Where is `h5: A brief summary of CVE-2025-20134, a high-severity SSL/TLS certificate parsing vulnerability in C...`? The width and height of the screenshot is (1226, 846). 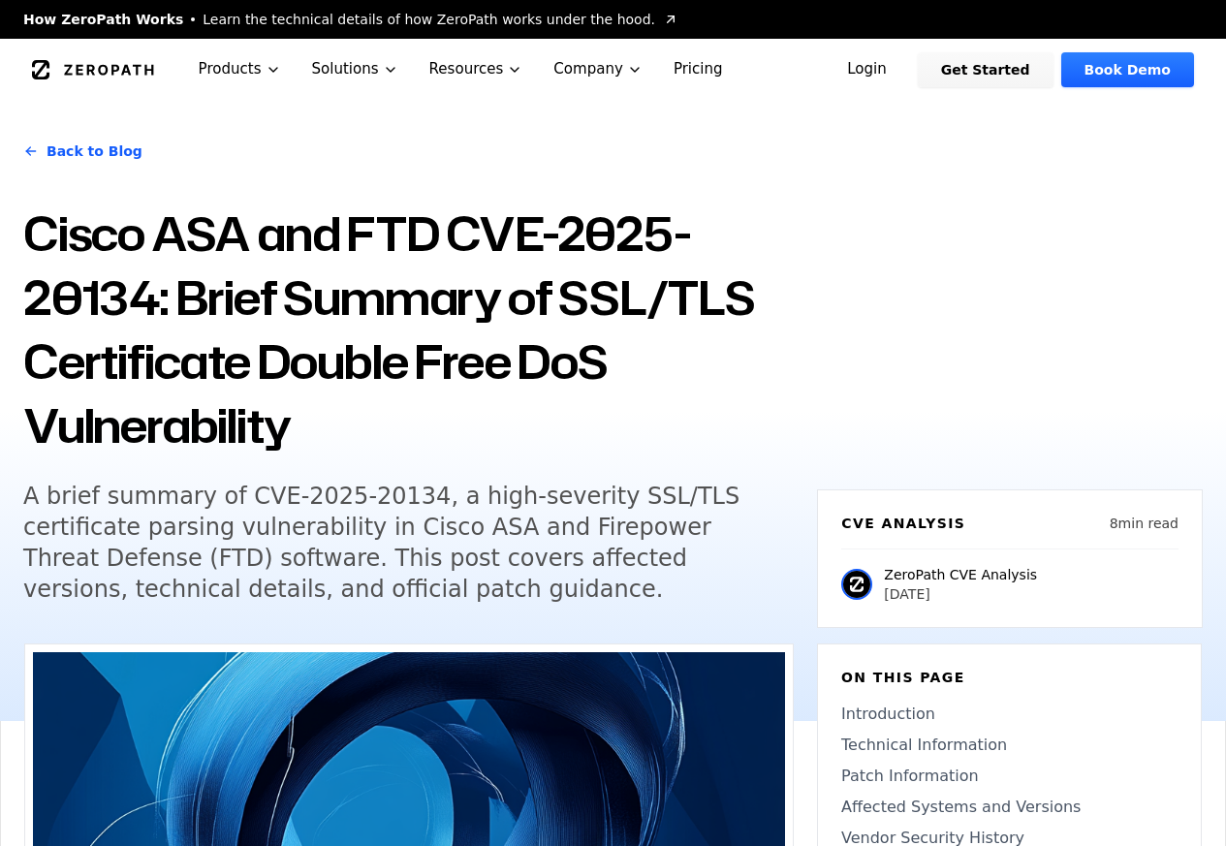
h5: A brief summary of CVE-2025-20134, a high-severity SSL/TLS certificate parsing vulnerability in C... is located at coordinates (395, 543).